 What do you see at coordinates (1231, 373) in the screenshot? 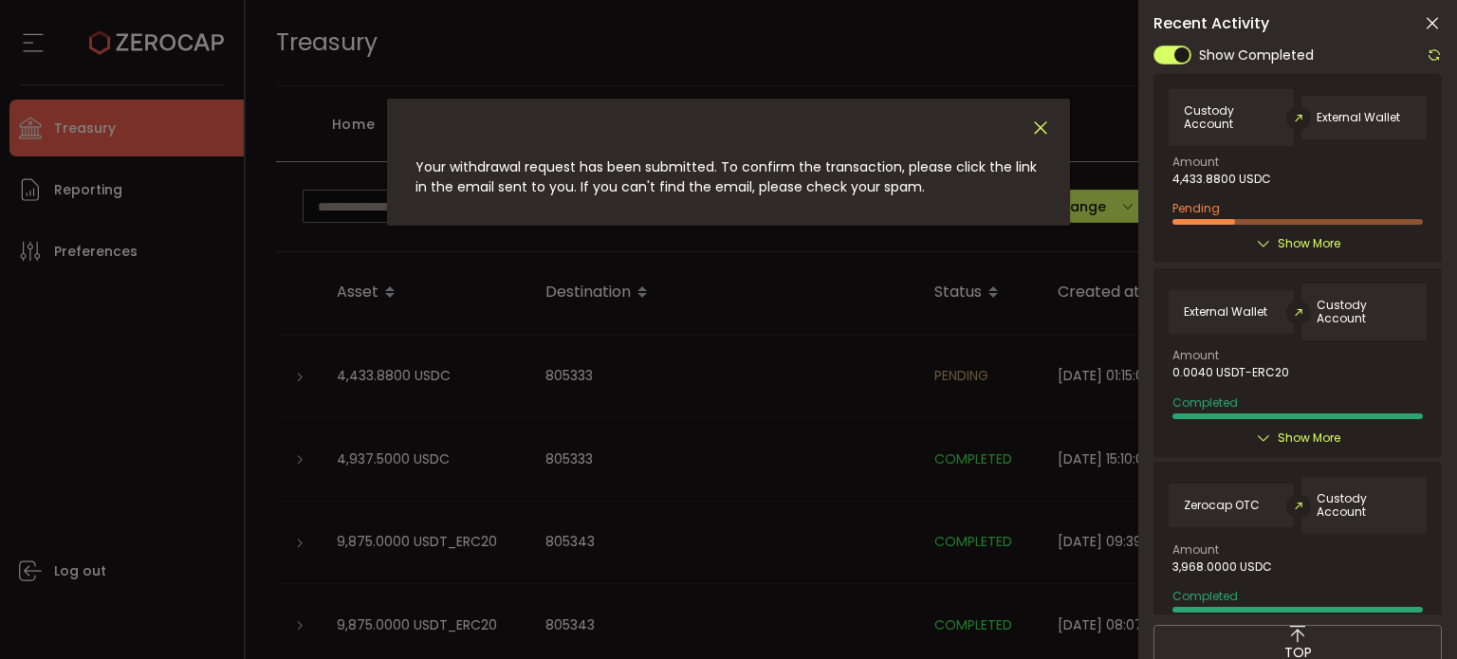
I see `span: 0.0040 USDT-ERC20` at bounding box center [1231, 373].